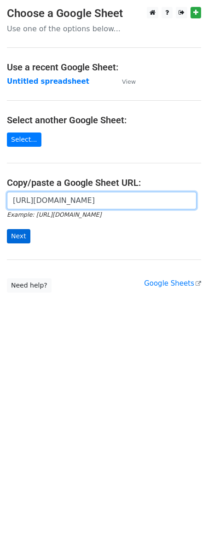 This screenshot has height=553, width=208. I want to click on strong: Untitled spreadsheet, so click(48, 81).